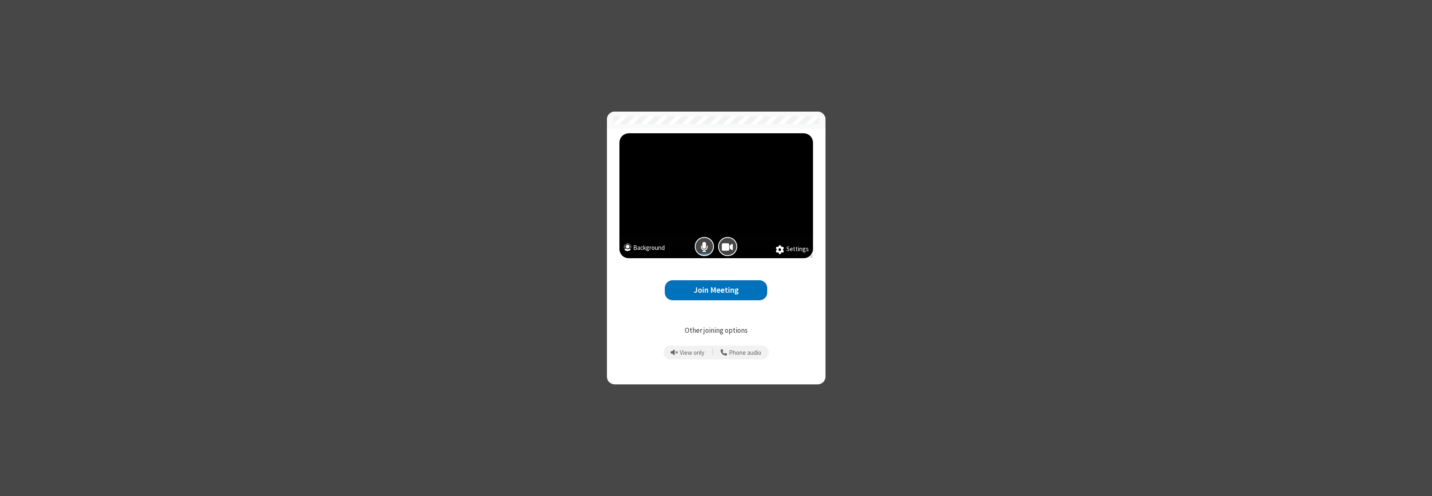 This screenshot has width=1432, height=496. I want to click on p: Other joining options, so click(716, 331).